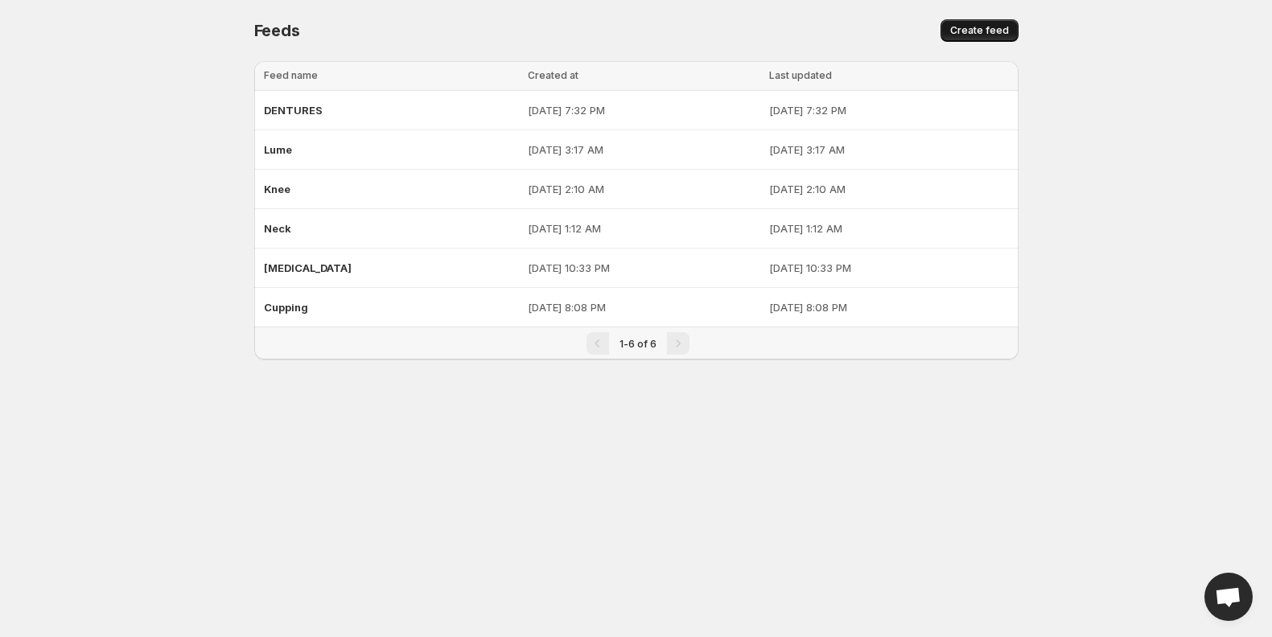 The width and height of the screenshot is (1272, 637). I want to click on a: Open chat, so click(1229, 597).